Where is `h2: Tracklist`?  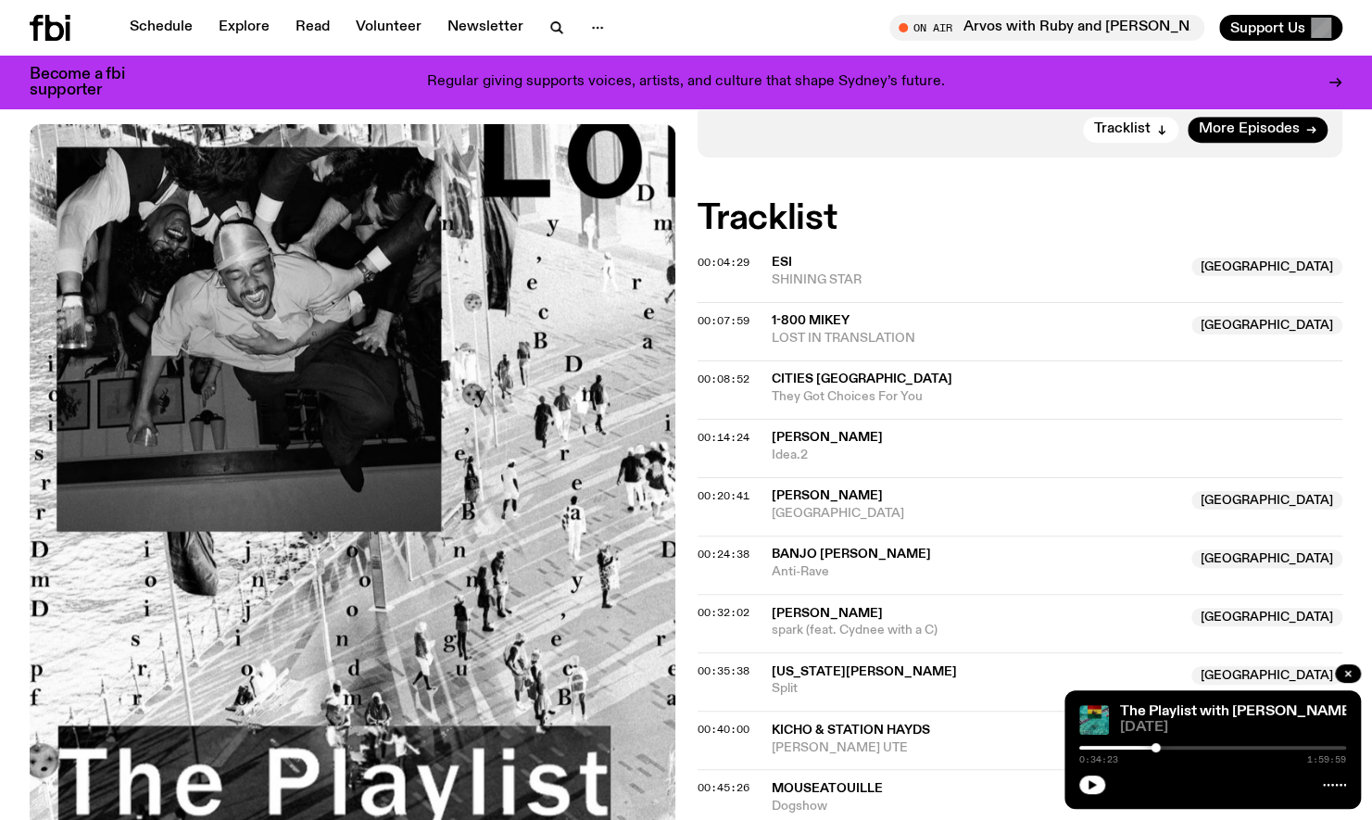 h2: Tracklist is located at coordinates (1020, 219).